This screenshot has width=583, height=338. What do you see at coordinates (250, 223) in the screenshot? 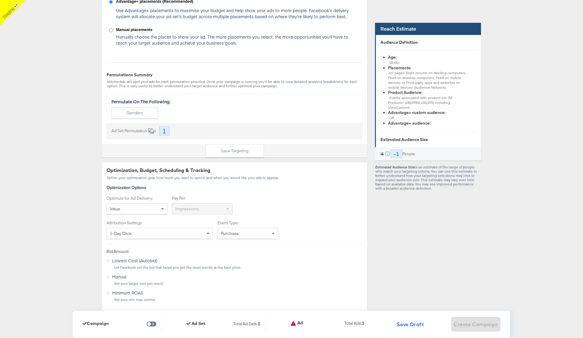
I see `label: Event Type:` at bounding box center [250, 223].